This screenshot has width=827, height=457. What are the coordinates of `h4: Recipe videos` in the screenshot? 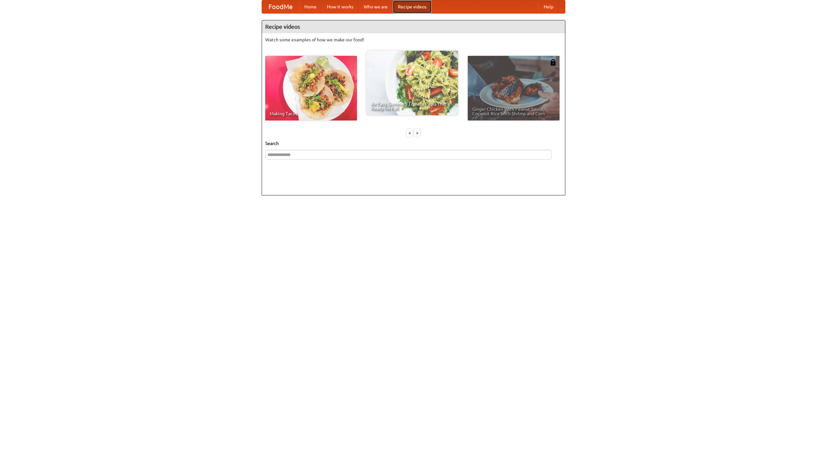 It's located at (413, 27).